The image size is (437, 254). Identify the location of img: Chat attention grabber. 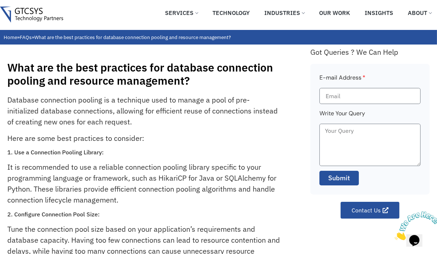
(26, 17).